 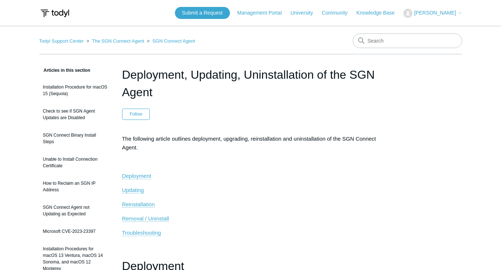 I want to click on a: Submit a Request, so click(x=202, y=13).